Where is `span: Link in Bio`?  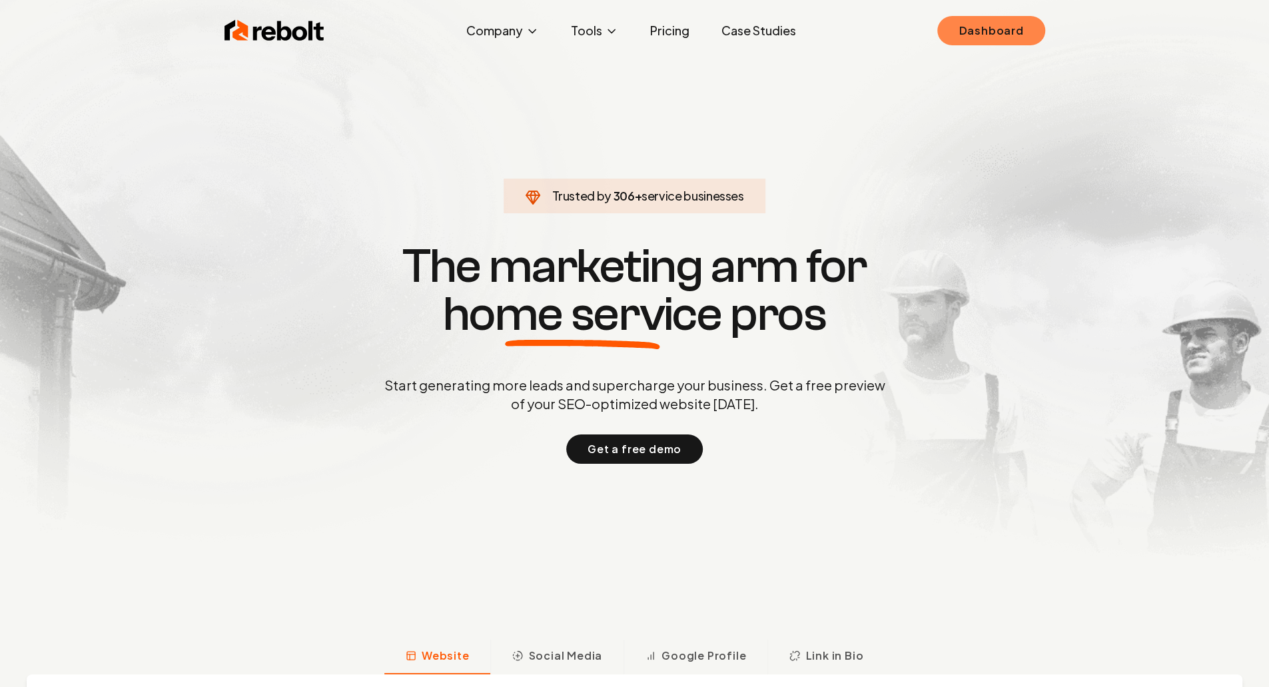 span: Link in Bio is located at coordinates (834, 655).